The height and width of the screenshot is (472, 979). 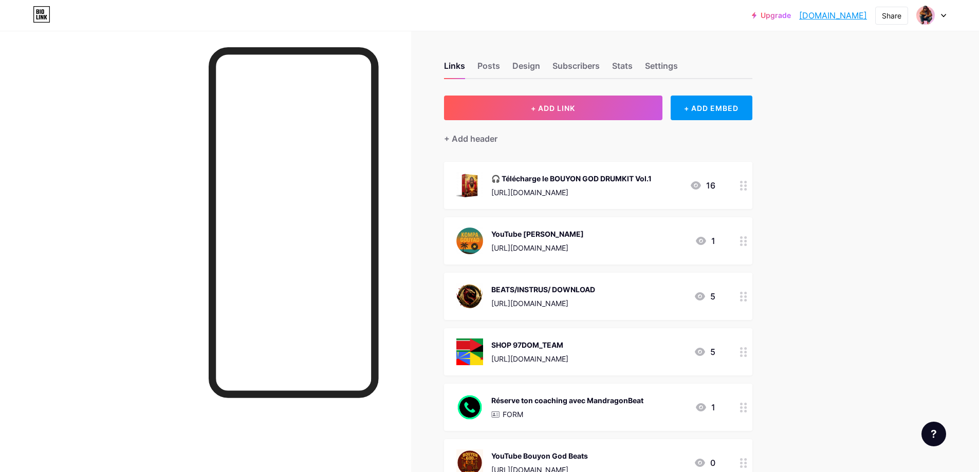 I want to click on div: Réserve ton coaching avec MandragonBeat, so click(x=567, y=400).